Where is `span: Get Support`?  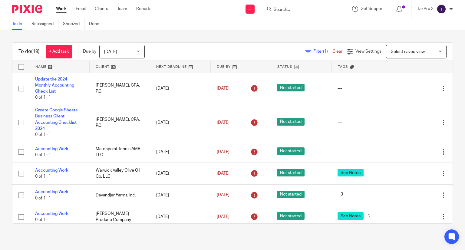 span: Get Support is located at coordinates (372, 9).